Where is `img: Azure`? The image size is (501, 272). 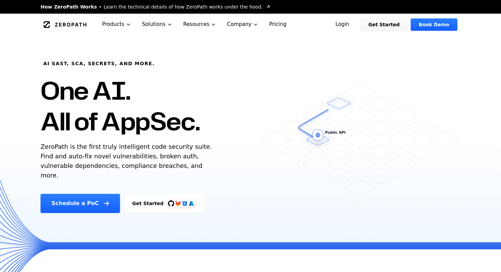 img: Azure is located at coordinates (192, 203).